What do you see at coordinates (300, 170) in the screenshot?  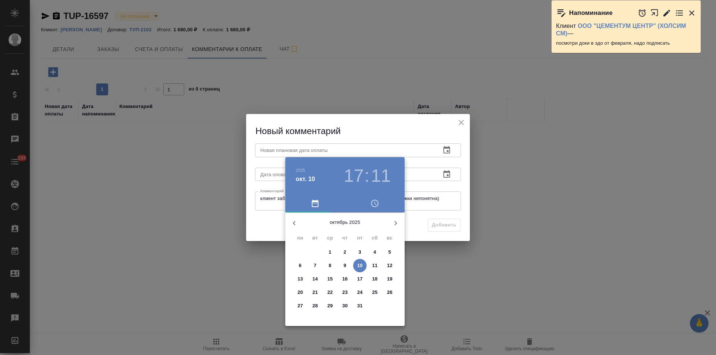 I see `h6: 2025` at bounding box center [300, 170].